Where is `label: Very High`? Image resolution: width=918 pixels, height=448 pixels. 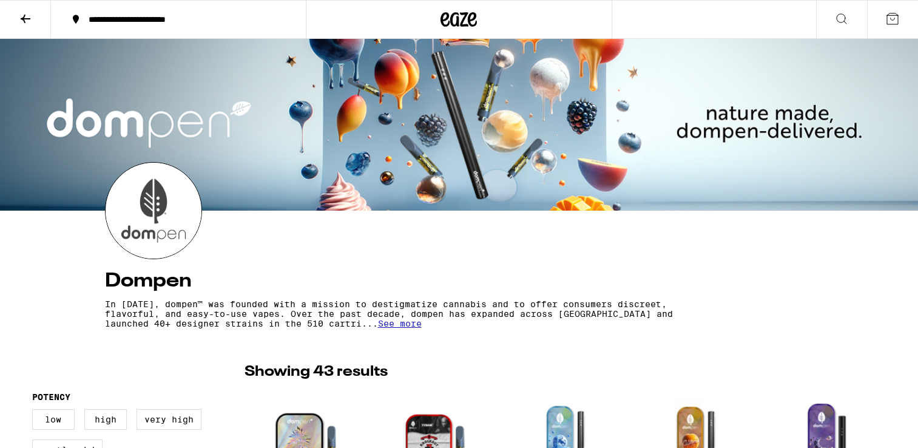
label: Very High is located at coordinates (169, 419).